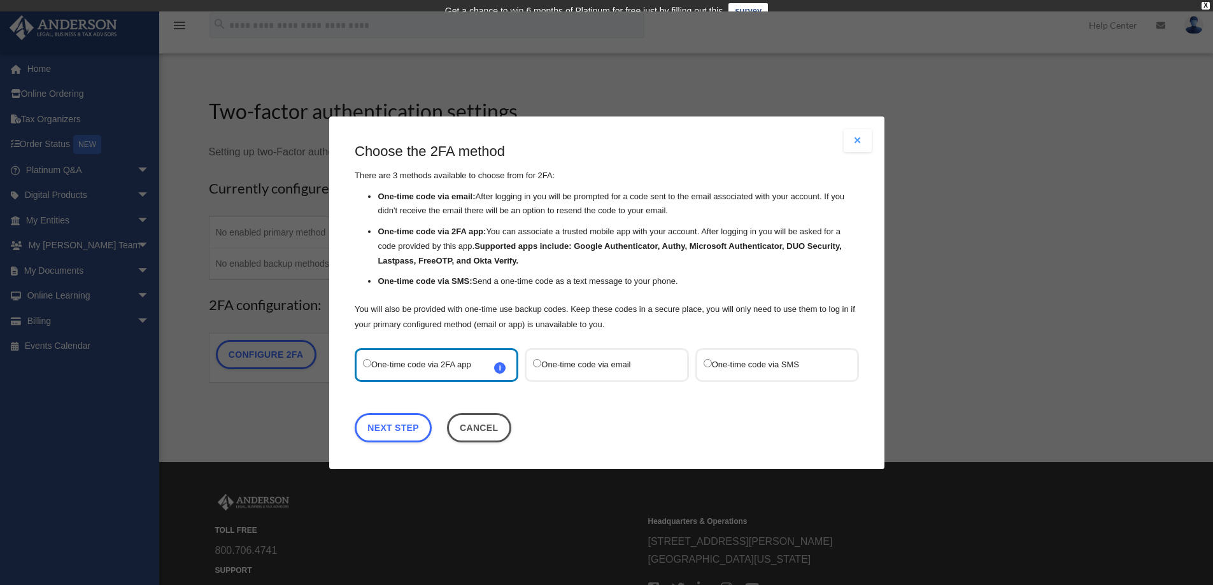 Image resolution: width=1213 pixels, height=585 pixels. What do you see at coordinates (393, 427) in the screenshot?
I see `a: Next Step` at bounding box center [393, 427].